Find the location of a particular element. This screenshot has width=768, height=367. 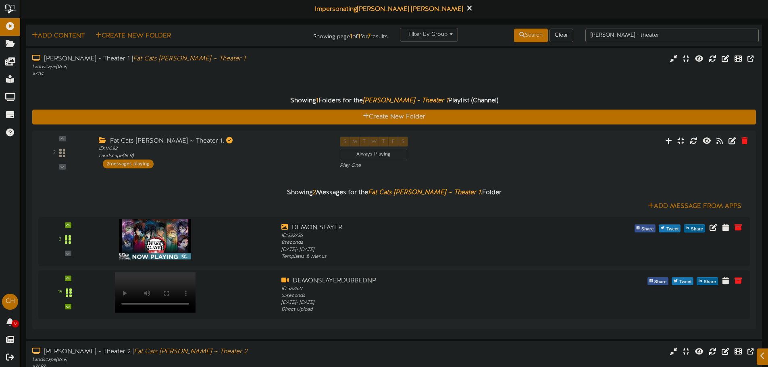

div: ID: 17082 Landscape ( 16:9 ) is located at coordinates (213, 152).